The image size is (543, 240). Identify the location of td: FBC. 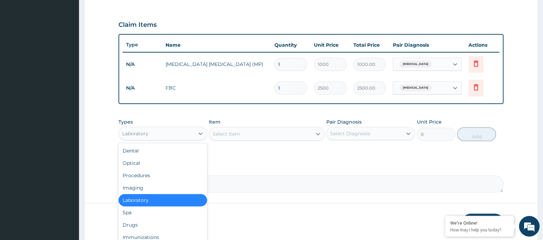
(216, 88).